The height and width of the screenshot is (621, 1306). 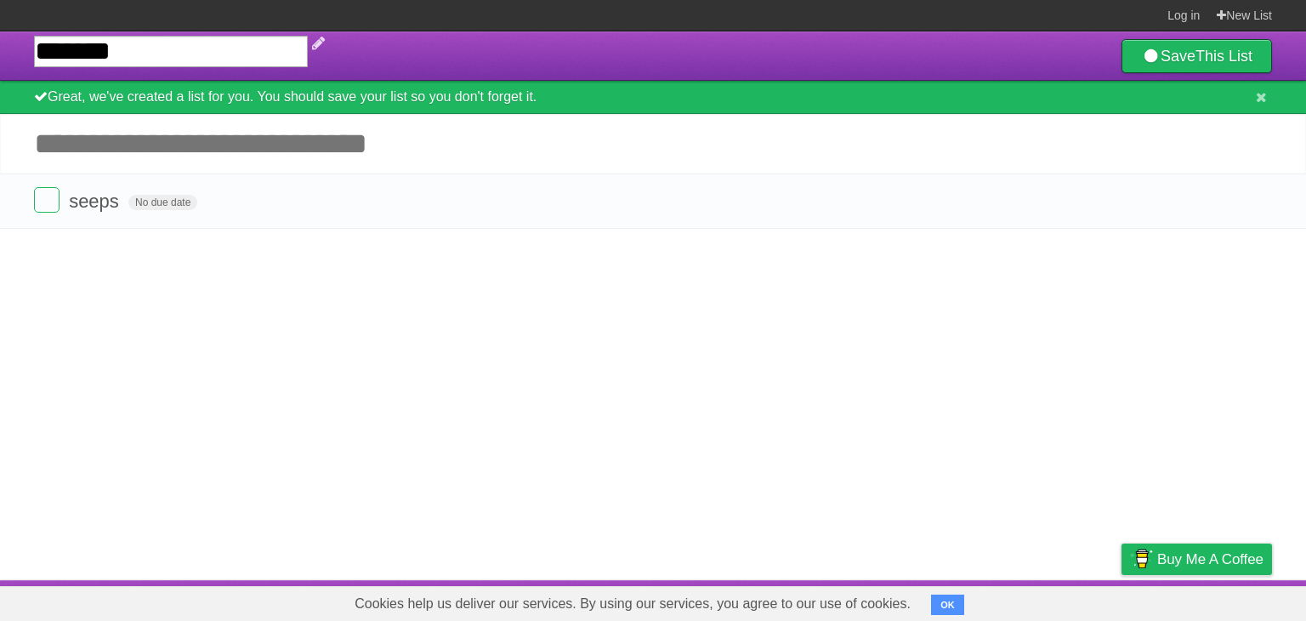 What do you see at coordinates (1196, 56) in the screenshot?
I see `a: SaveThis List` at bounding box center [1196, 56].